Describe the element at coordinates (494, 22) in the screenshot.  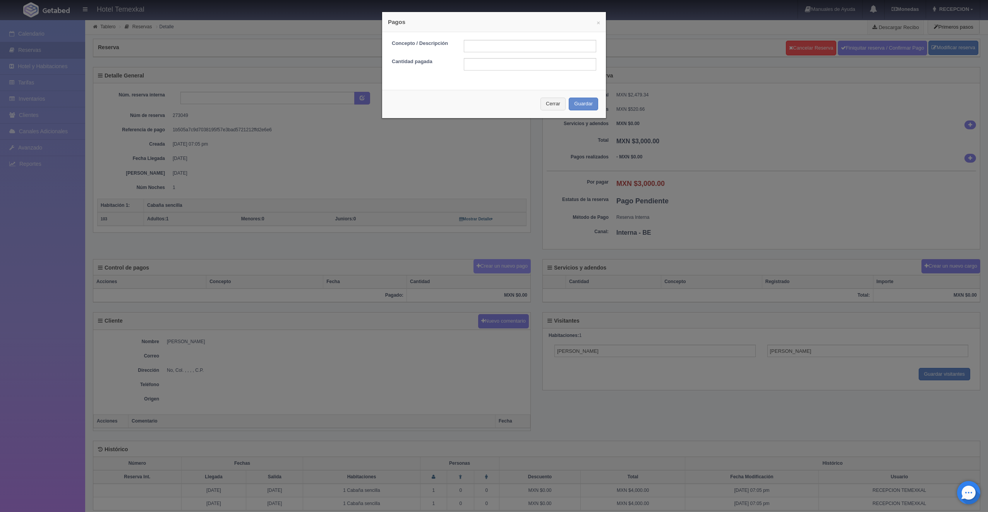
I see `h4: Pagos` at that location.